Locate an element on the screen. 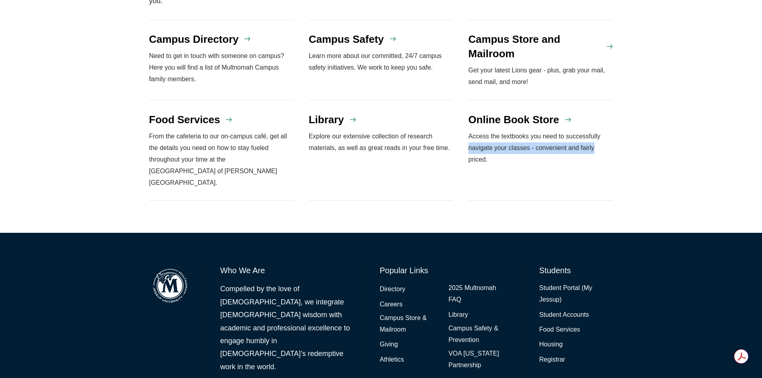 The image size is (762, 378). h4: Campus Store and Mailroom is located at coordinates (535, 46).